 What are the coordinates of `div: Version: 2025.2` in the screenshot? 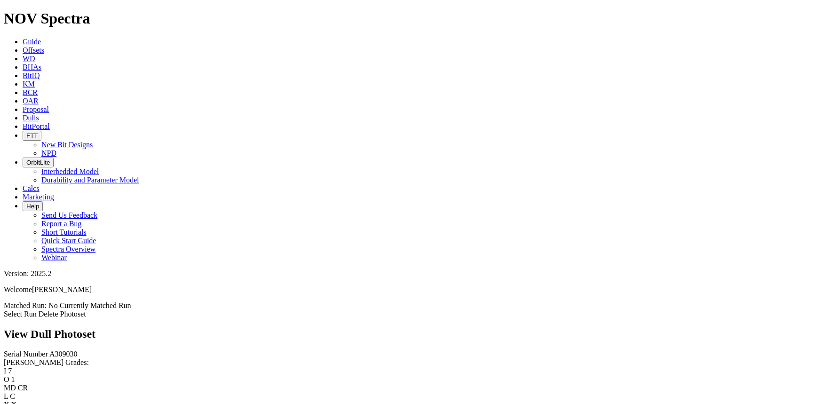 It's located at (410, 274).